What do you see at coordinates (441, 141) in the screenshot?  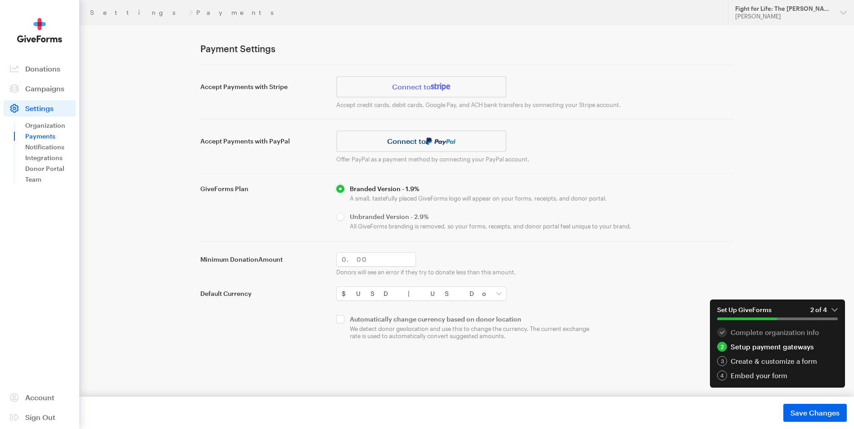 I see `img: paypal-036f5ec2d493c1c70c99b98eb3a666241af203a93f3fc3b8b64316794b4dcd3f.svg` at bounding box center [441, 141].